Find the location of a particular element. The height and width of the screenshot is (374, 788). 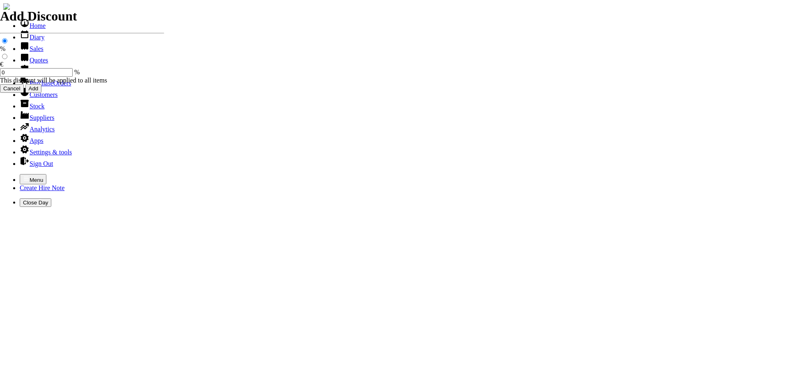

a: Analytics is located at coordinates (37, 129).